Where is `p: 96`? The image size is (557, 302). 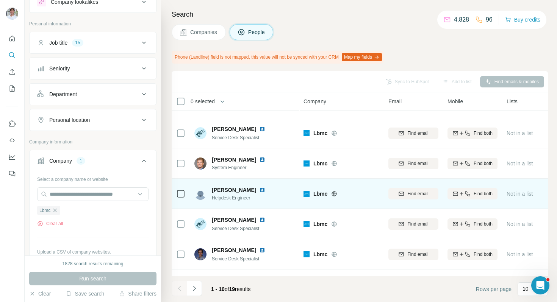 p: 96 is located at coordinates (489, 20).